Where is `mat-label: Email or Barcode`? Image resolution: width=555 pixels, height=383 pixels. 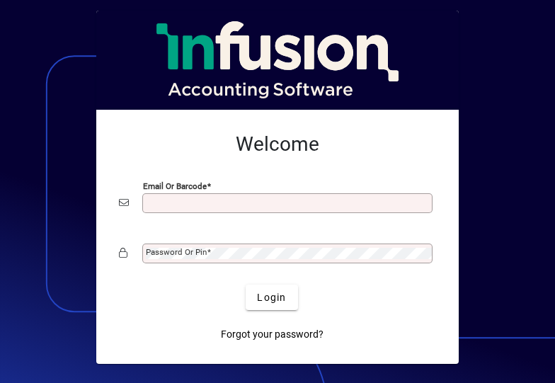 mat-label: Email or Barcode is located at coordinates (175, 186).